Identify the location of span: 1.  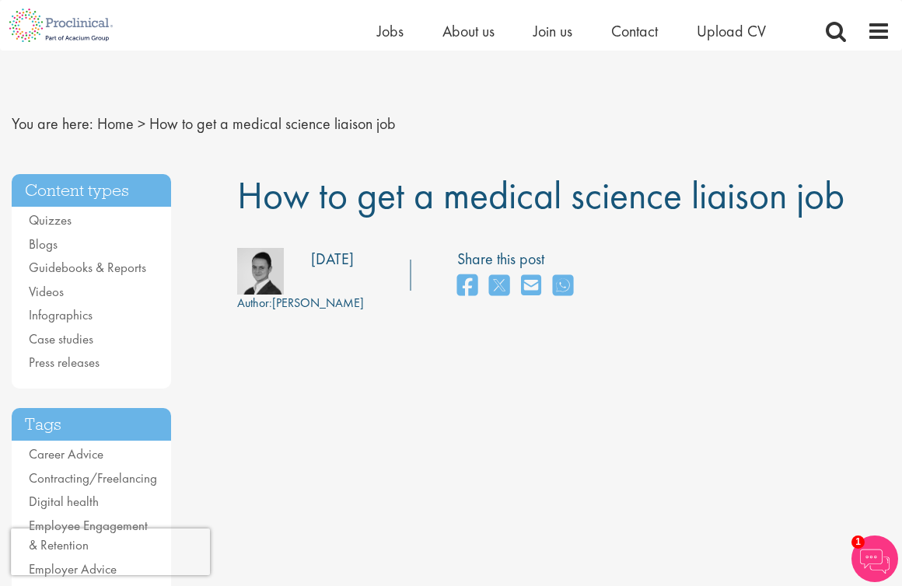
(858, 542).